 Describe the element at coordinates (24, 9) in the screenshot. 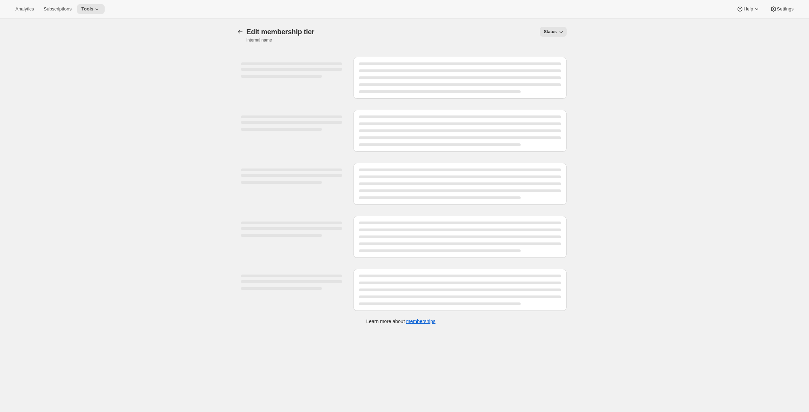

I see `span: Analytics` at that location.